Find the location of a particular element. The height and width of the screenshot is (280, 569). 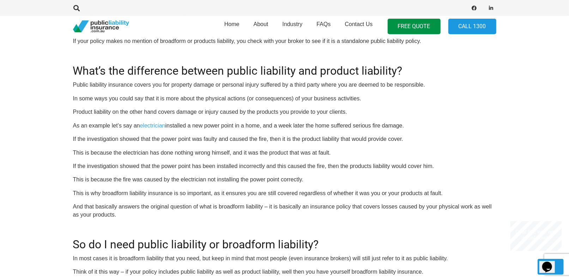

p: Think of it this way – if your policy includes public liability as well as product liability, wel... is located at coordinates (285, 272).